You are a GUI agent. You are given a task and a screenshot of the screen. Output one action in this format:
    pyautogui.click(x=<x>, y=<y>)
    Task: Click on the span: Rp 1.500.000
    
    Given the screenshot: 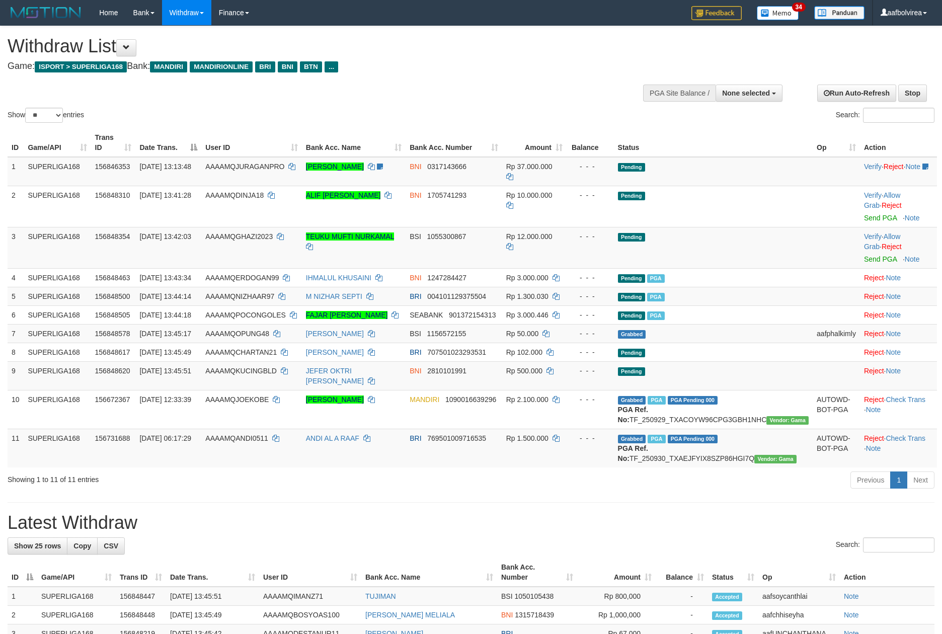 What is the action you would take?
    pyautogui.click(x=527, y=438)
    